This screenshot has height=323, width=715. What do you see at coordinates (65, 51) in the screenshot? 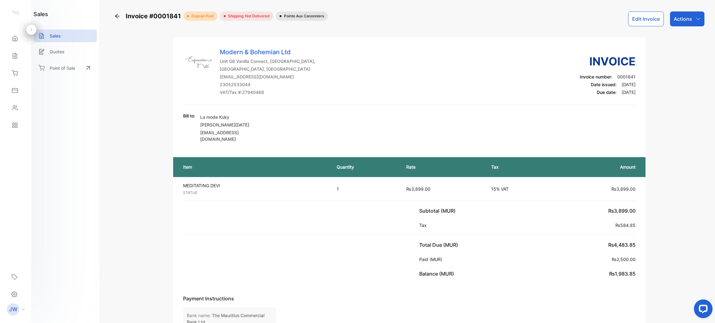
I see `a: Quotes` at bounding box center [65, 51].